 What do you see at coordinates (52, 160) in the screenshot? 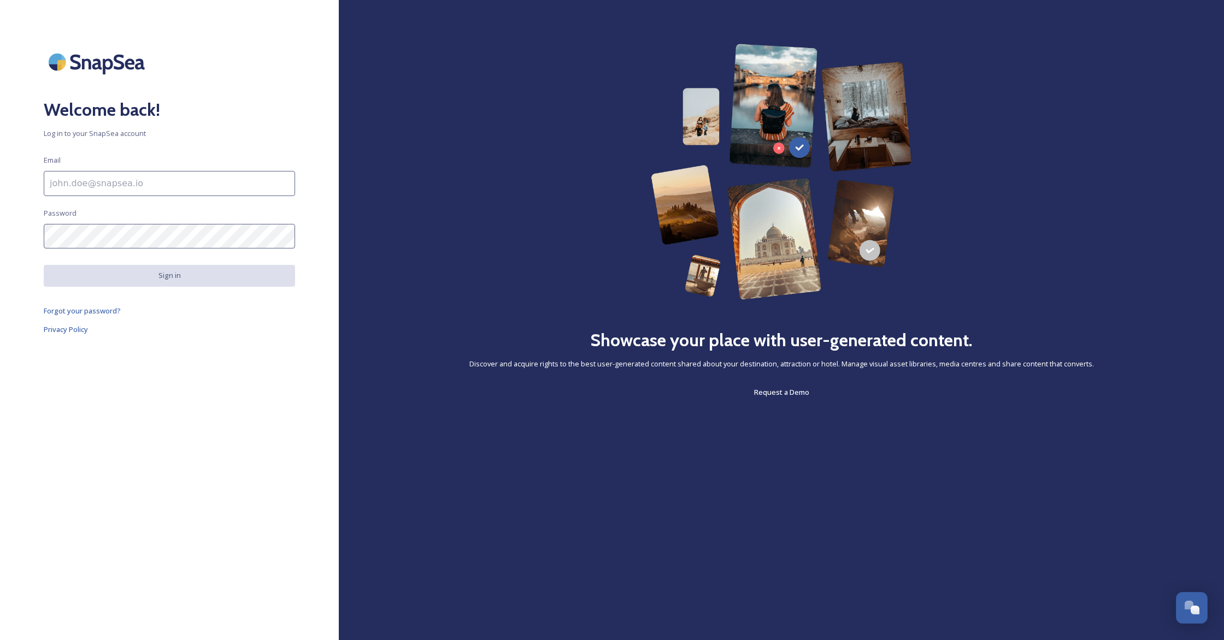
I see `span: Email` at bounding box center [52, 160].